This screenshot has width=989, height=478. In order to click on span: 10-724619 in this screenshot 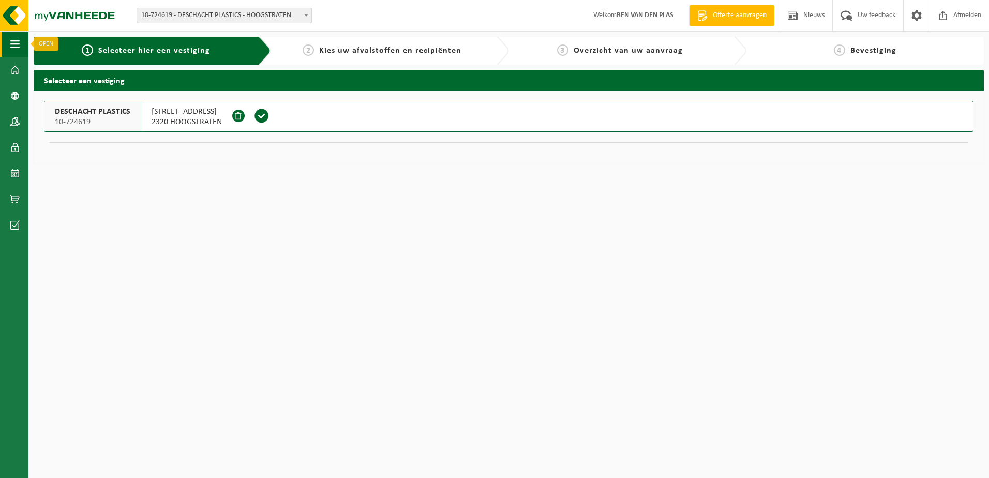, I will do `click(93, 122)`.